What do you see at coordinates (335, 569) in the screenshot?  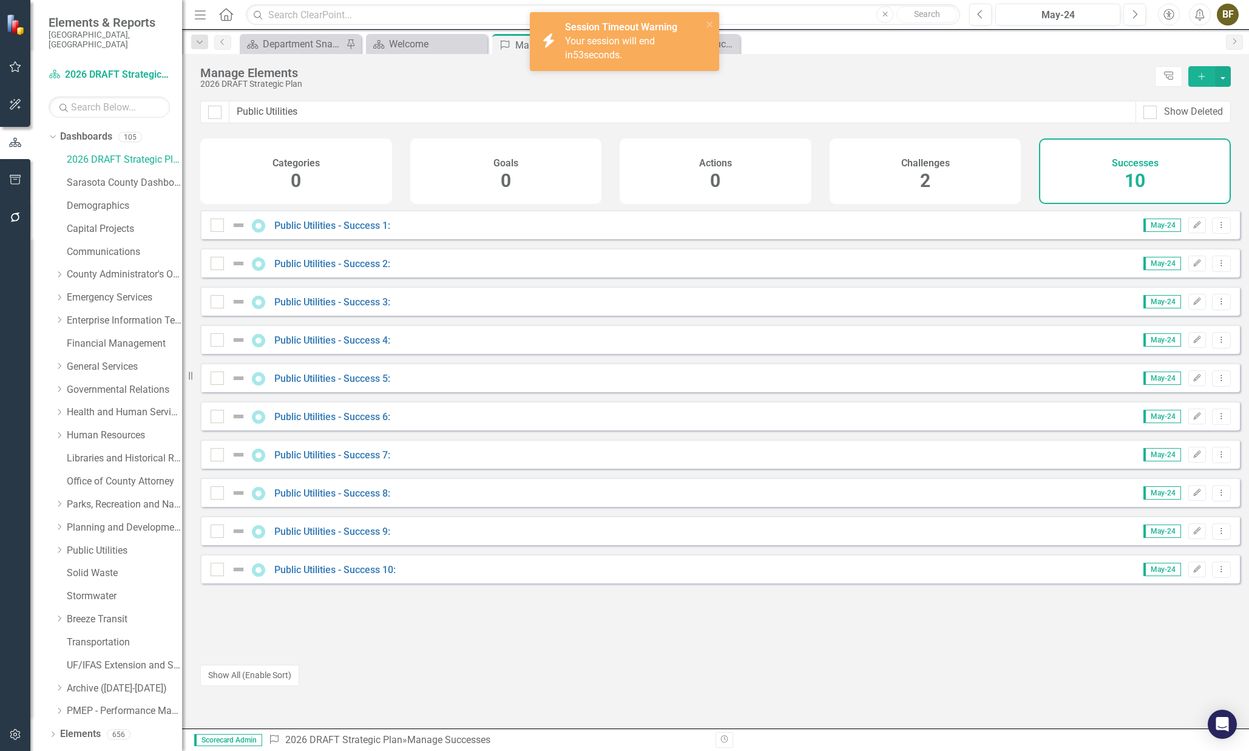 I see `a: Public Utilities - Success 10:` at bounding box center [335, 569].